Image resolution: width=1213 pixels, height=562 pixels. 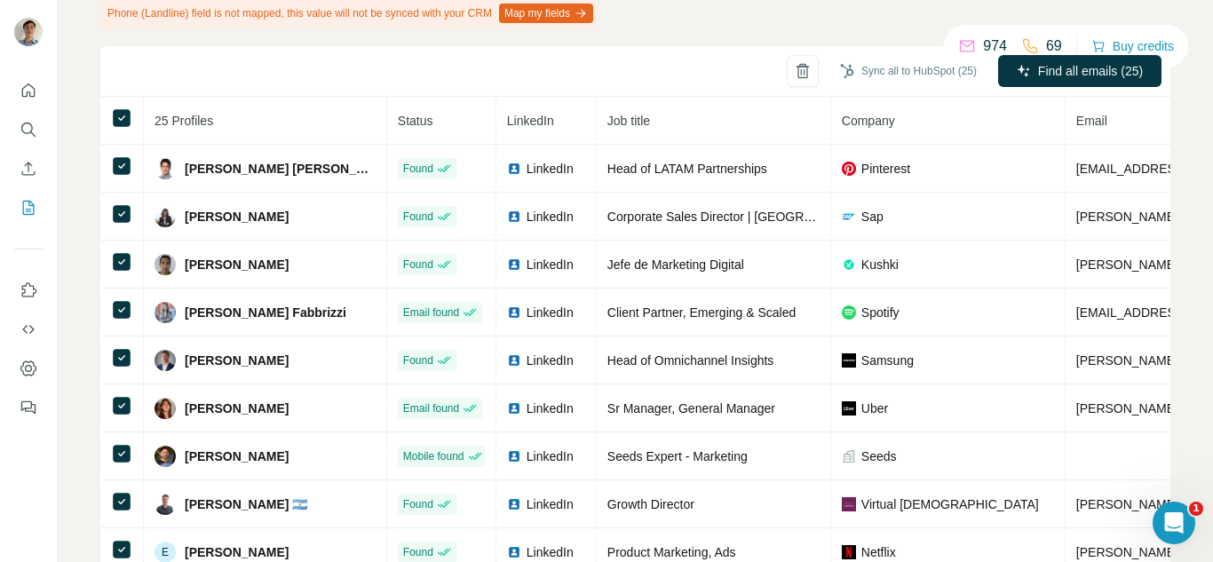 What do you see at coordinates (691, 408) in the screenshot?
I see `span: Sr Manager, General Manager` at bounding box center [691, 408].